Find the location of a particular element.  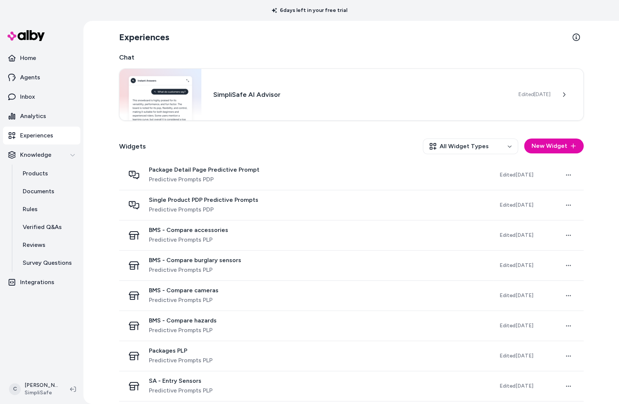

a: Reviews is located at coordinates (48, 245).